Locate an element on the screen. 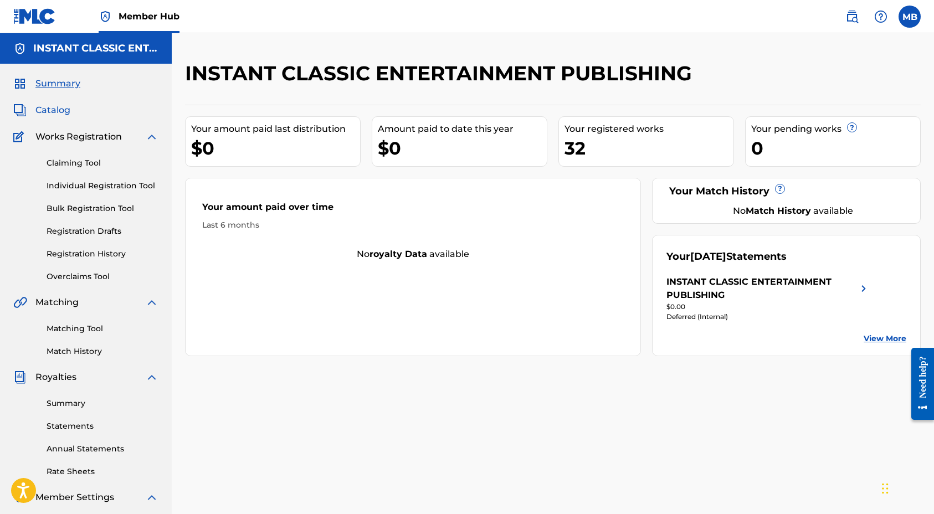 The width and height of the screenshot is (934, 514). a: View More is located at coordinates (885, 339).